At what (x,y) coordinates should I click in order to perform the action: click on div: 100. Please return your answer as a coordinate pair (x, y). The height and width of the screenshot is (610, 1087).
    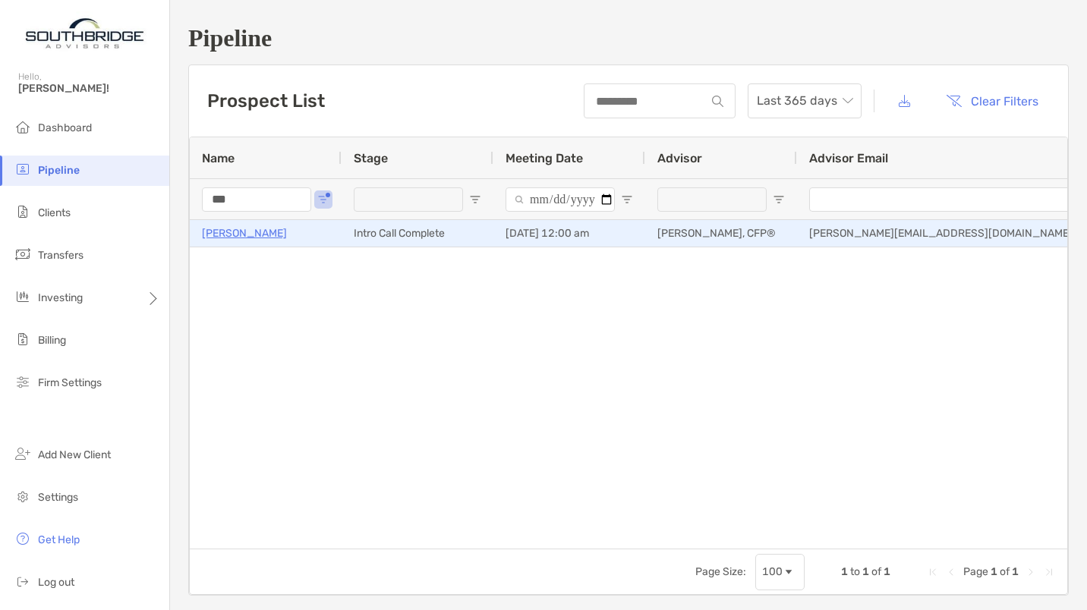
    Looking at the image, I should click on (772, 571).